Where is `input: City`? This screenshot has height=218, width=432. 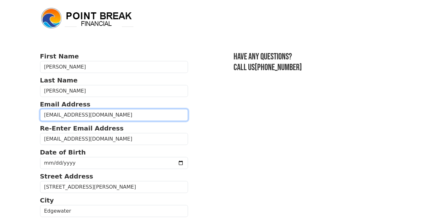
input: City is located at coordinates (114, 211).